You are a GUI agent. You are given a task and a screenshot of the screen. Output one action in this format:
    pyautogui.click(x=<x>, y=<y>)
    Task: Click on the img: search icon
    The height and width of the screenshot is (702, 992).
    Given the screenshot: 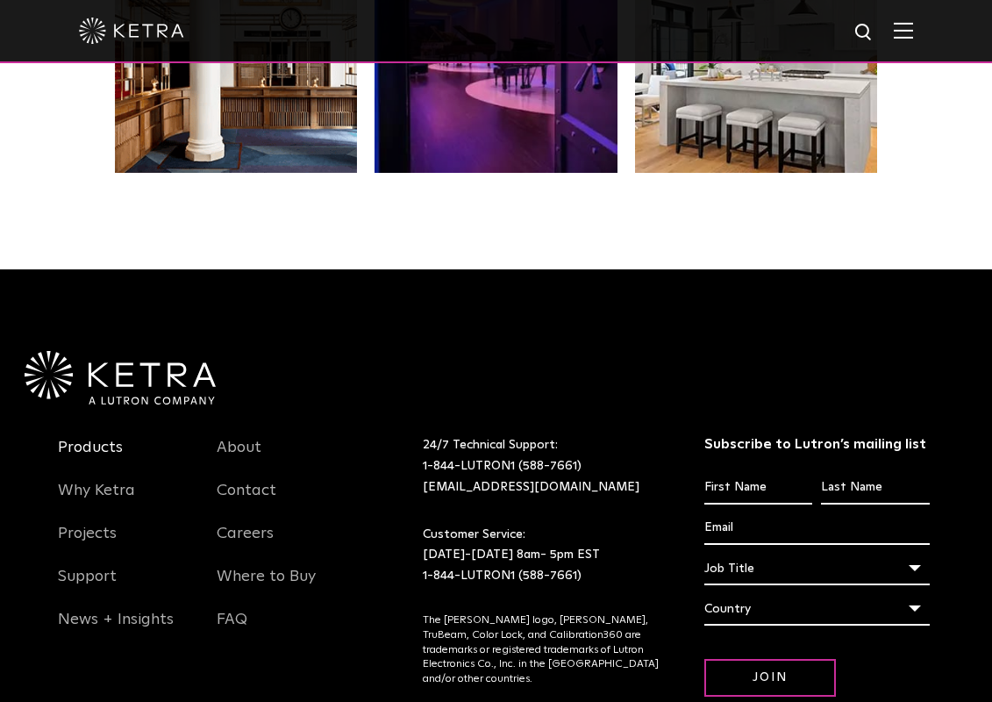 What is the action you would take?
    pyautogui.click(x=864, y=32)
    